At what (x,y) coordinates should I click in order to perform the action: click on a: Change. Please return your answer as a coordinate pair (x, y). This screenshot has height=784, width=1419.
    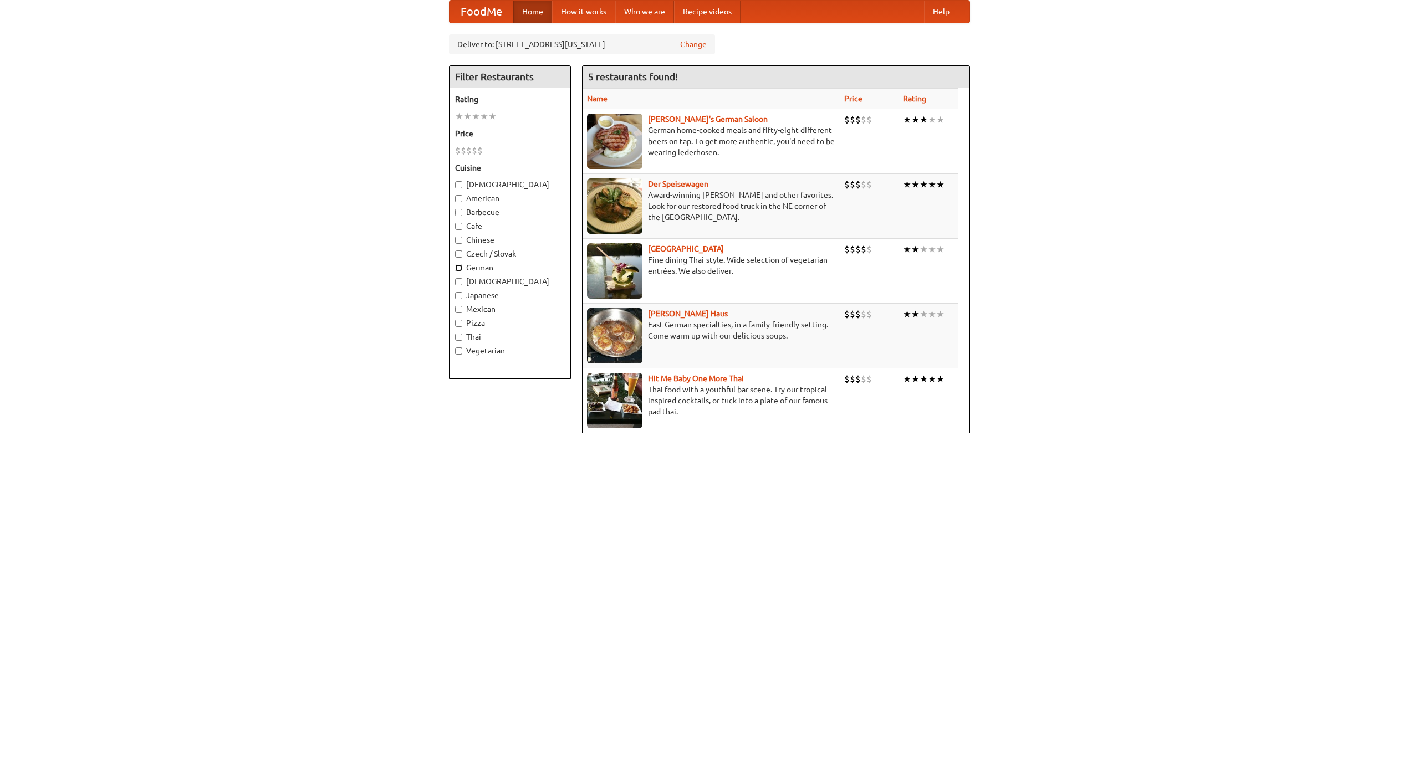
    Looking at the image, I should click on (693, 44).